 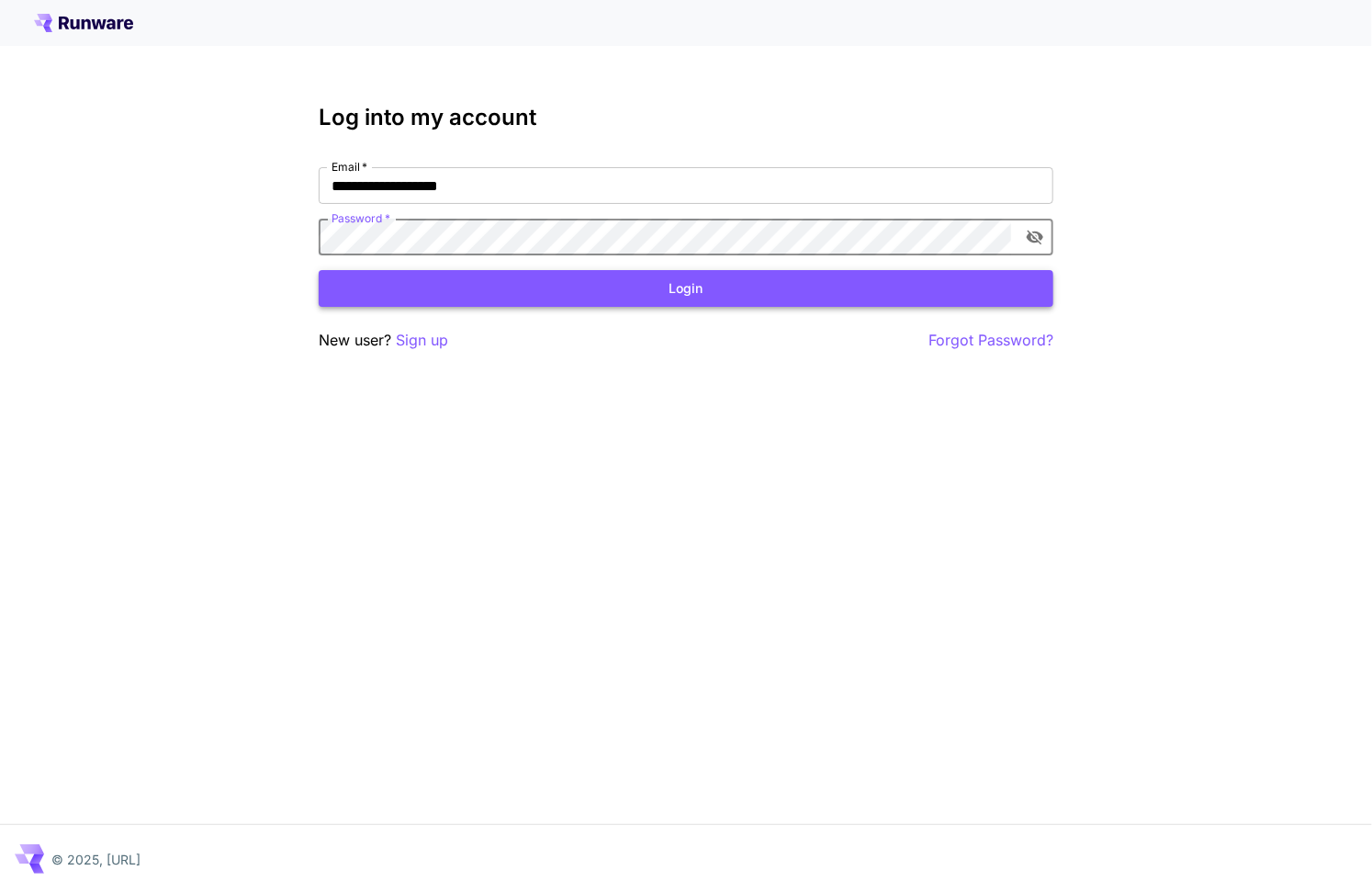 I want to click on button: Login, so click(x=686, y=288).